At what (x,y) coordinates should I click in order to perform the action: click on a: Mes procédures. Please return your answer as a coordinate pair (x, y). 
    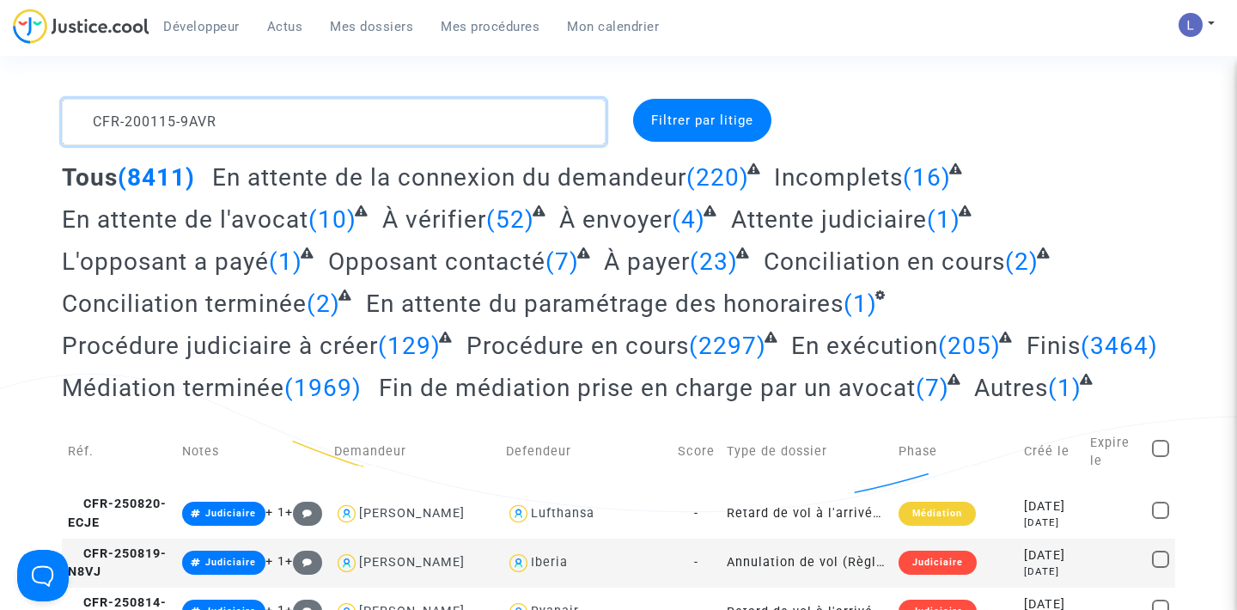
    Looking at the image, I should click on (490, 27).